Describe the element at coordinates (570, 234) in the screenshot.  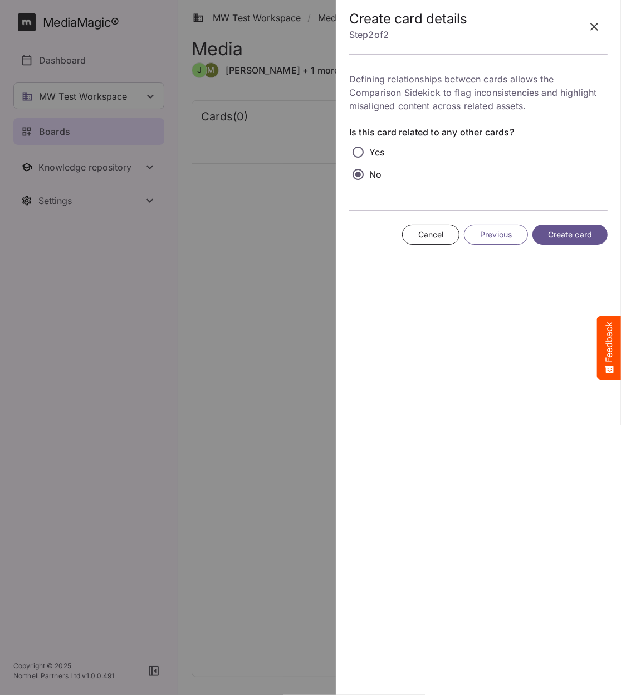
I see `span: Create card` at that location.